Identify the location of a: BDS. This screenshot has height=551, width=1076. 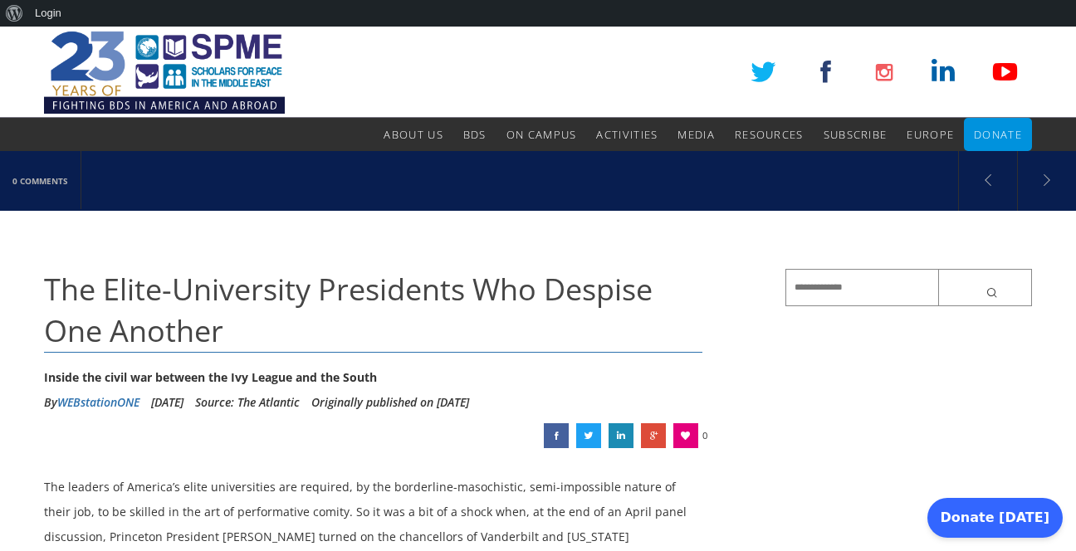
(475, 135).